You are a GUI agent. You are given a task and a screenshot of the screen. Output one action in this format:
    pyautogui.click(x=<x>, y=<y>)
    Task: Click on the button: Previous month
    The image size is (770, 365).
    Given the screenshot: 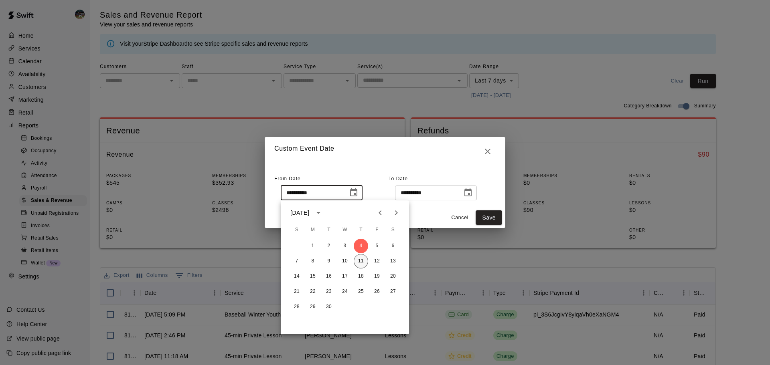 What is the action you would take?
    pyautogui.click(x=380, y=213)
    